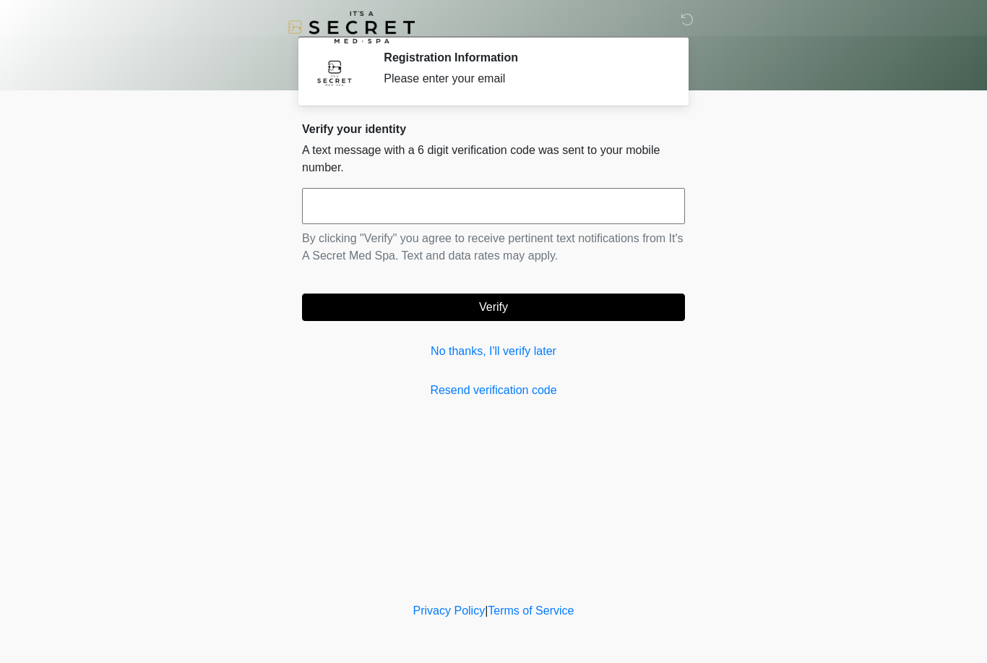 The width and height of the screenshot is (987, 663). I want to click on div: Please enter your email, so click(523, 79).